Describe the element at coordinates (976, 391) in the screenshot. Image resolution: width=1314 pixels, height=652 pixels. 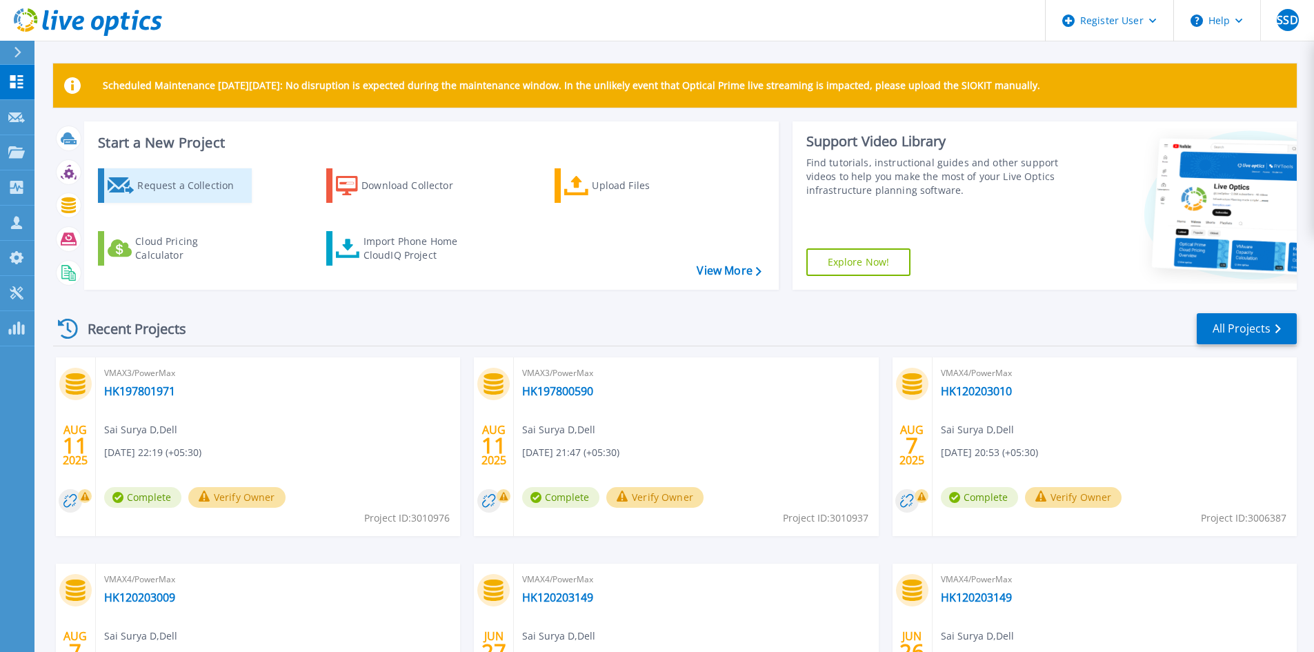
I see `a: HK120203010` at that location.